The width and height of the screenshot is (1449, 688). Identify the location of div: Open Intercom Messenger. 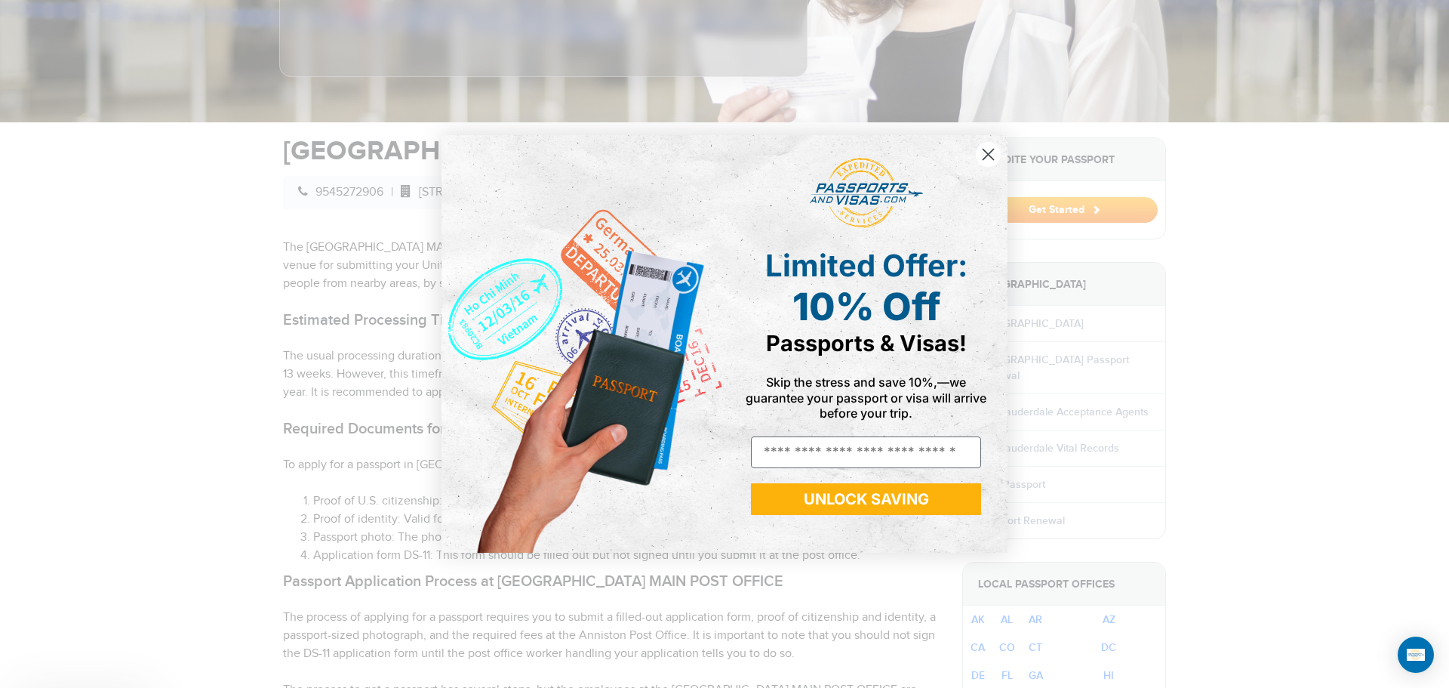
(1416, 654).